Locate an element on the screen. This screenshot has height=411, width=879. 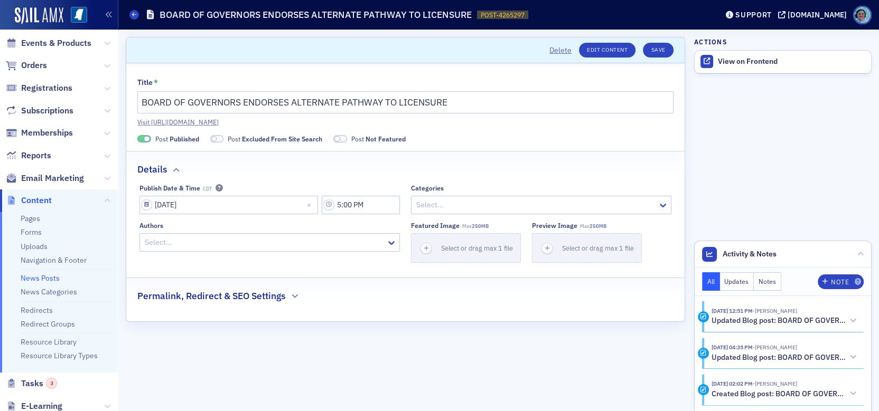
div: Title is located at coordinates (145, 83).